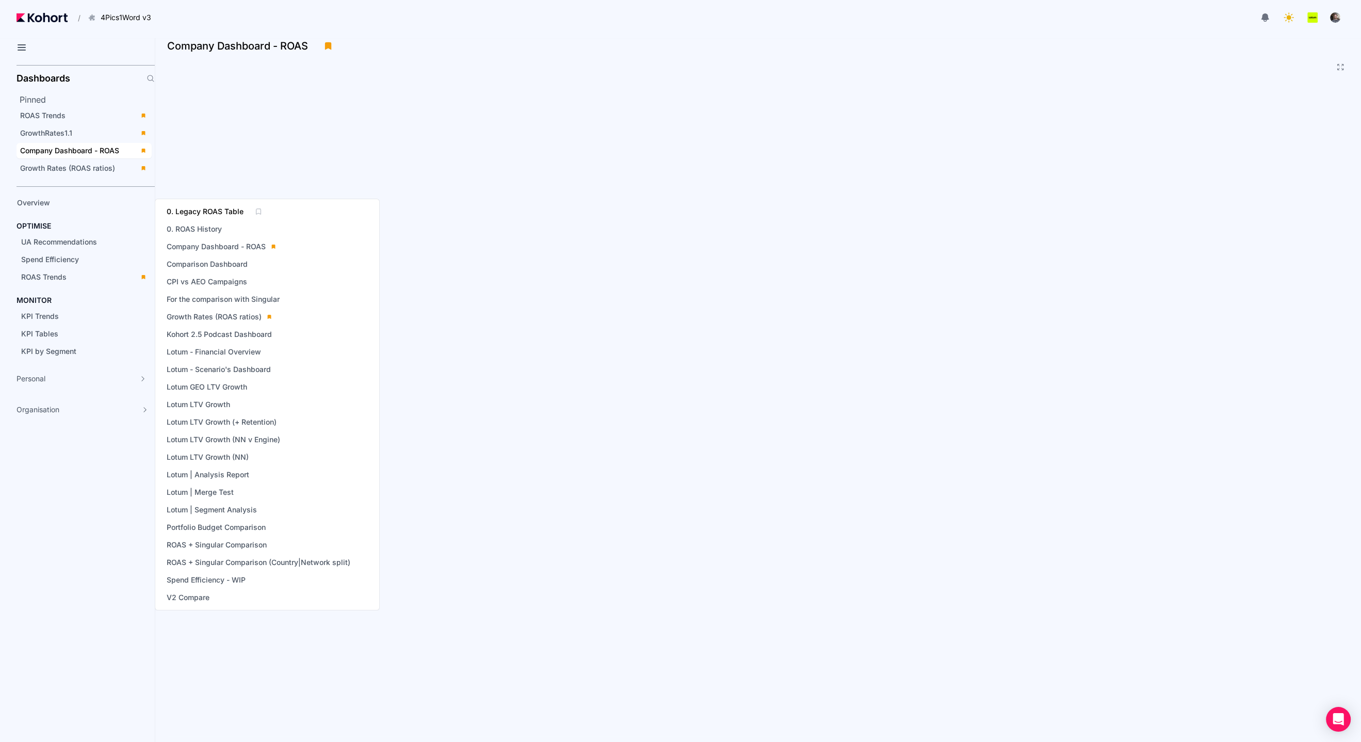 This screenshot has height=742, width=1361. Describe the element at coordinates (194, 229) in the screenshot. I see `a: 0. ROAS History` at that location.